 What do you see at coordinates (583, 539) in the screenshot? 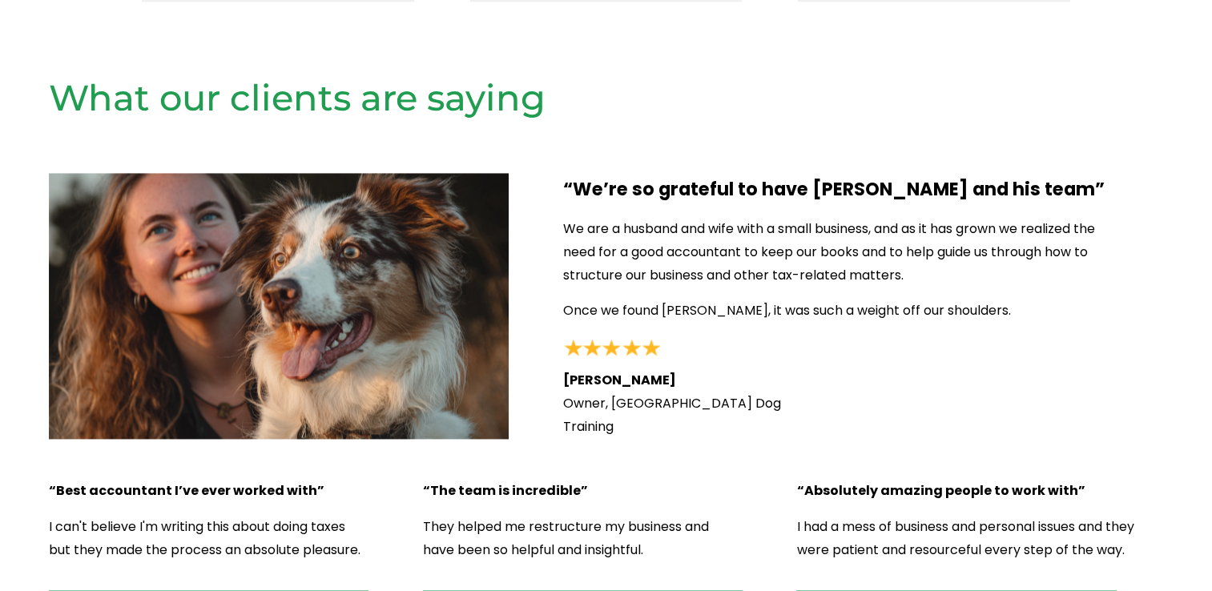
I see `p: They helped me restructure my business and have been so helpful and insightful.` at bounding box center [583, 539].